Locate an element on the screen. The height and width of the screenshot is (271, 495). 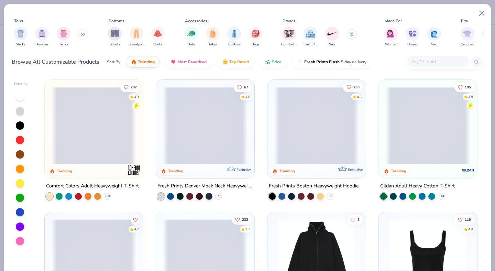
span: Sweatpants is located at coordinates (137, 44).